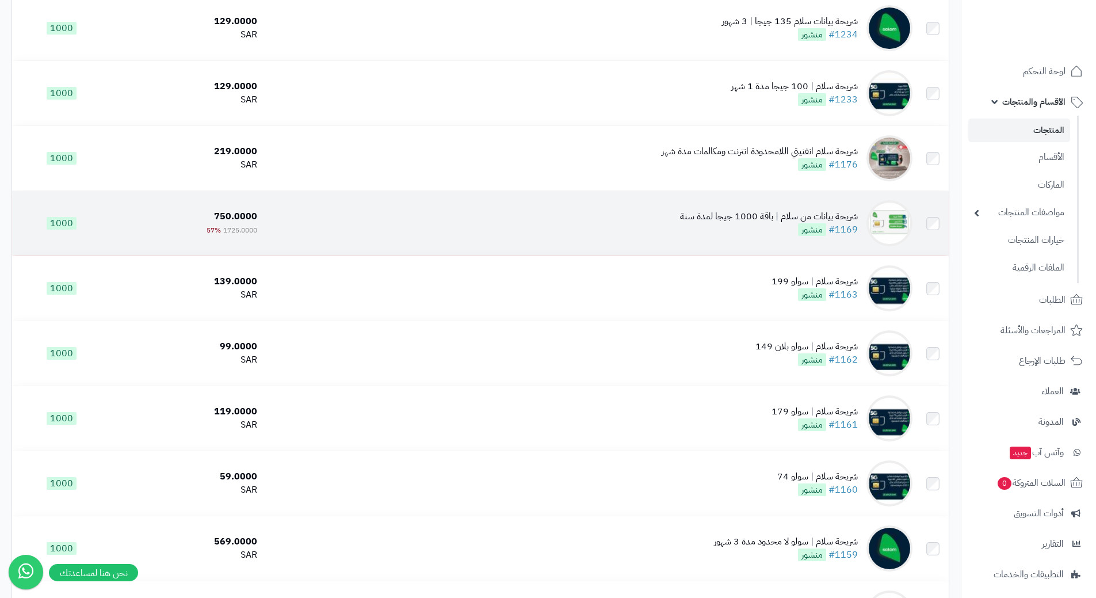 The width and height of the screenshot is (1096, 598). What do you see at coordinates (1044, 71) in the screenshot?
I see `span: لوحة التحكم` at bounding box center [1044, 71].